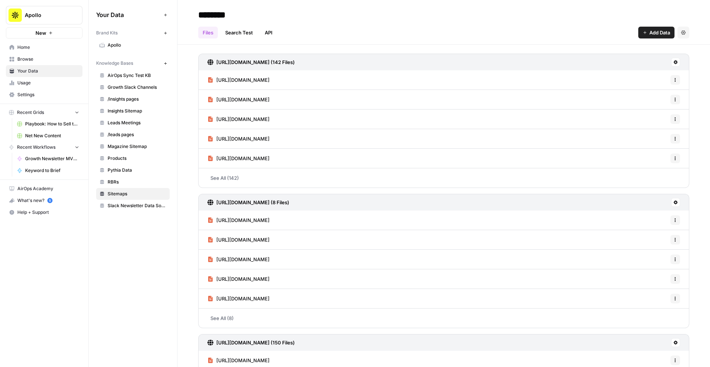  What do you see at coordinates (44, 147) in the screenshot?
I see `button: Recent Workflows` at bounding box center [44, 147].